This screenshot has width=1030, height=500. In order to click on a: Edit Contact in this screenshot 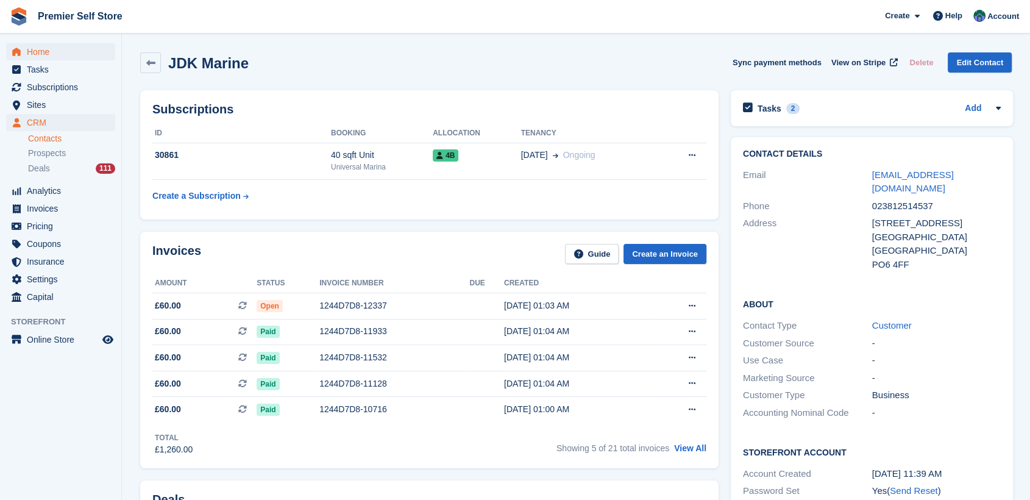, I will do `click(979, 62)`.